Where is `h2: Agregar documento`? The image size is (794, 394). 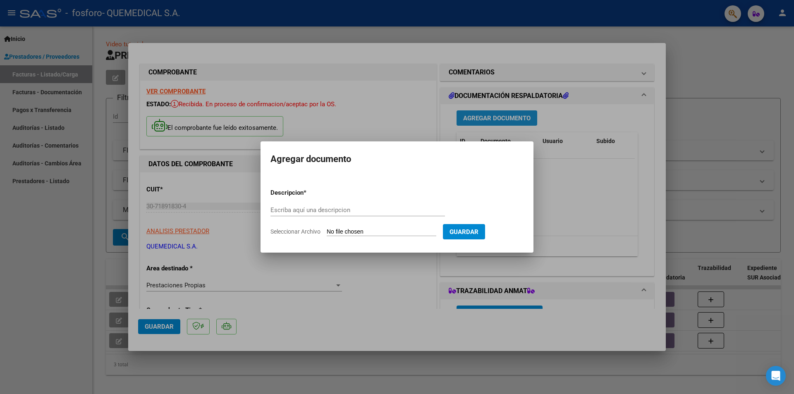 h2: Agregar documento is located at coordinates (397, 159).